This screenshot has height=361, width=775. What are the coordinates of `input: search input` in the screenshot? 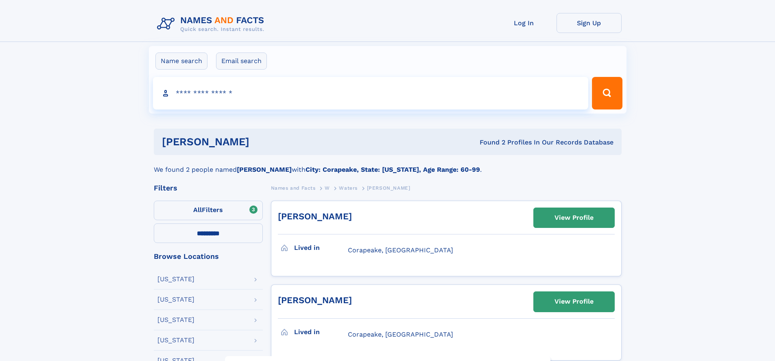 It's located at (371, 93).